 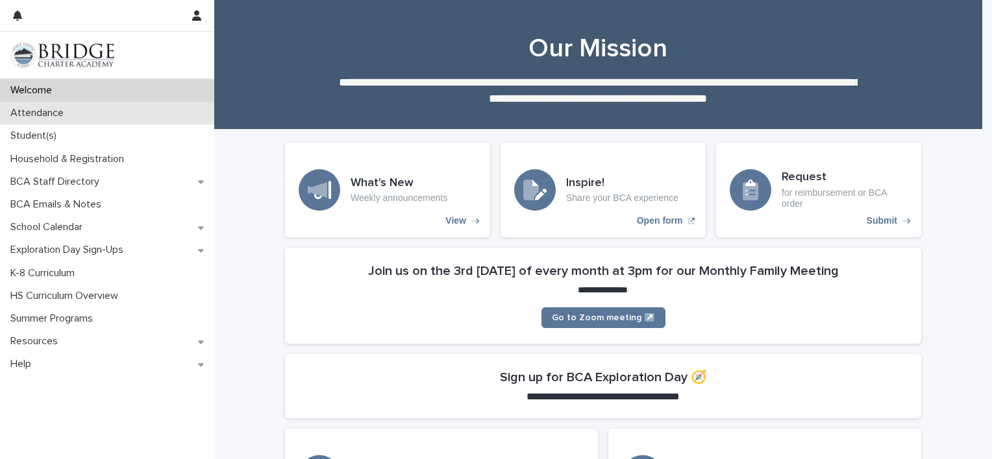 What do you see at coordinates (69, 159) in the screenshot?
I see `p: Household & Registration` at bounding box center [69, 159].